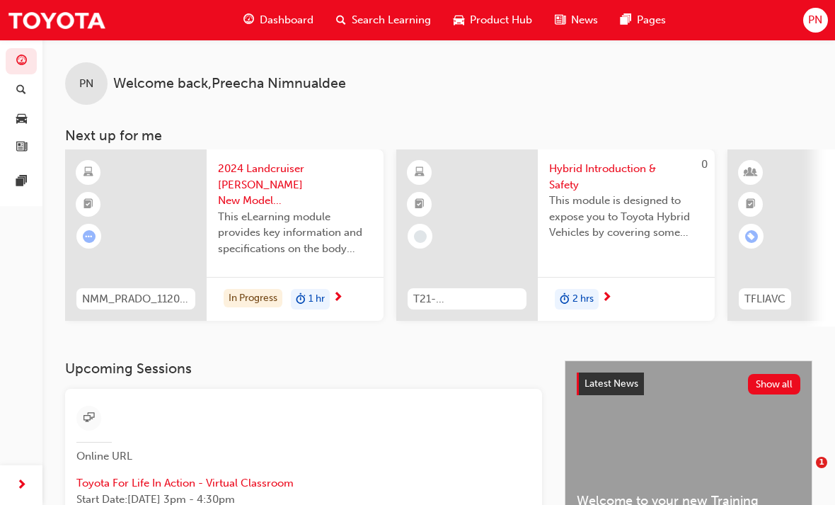  I want to click on span: learningRecordVerb_NONE-icon, so click(420, 236).